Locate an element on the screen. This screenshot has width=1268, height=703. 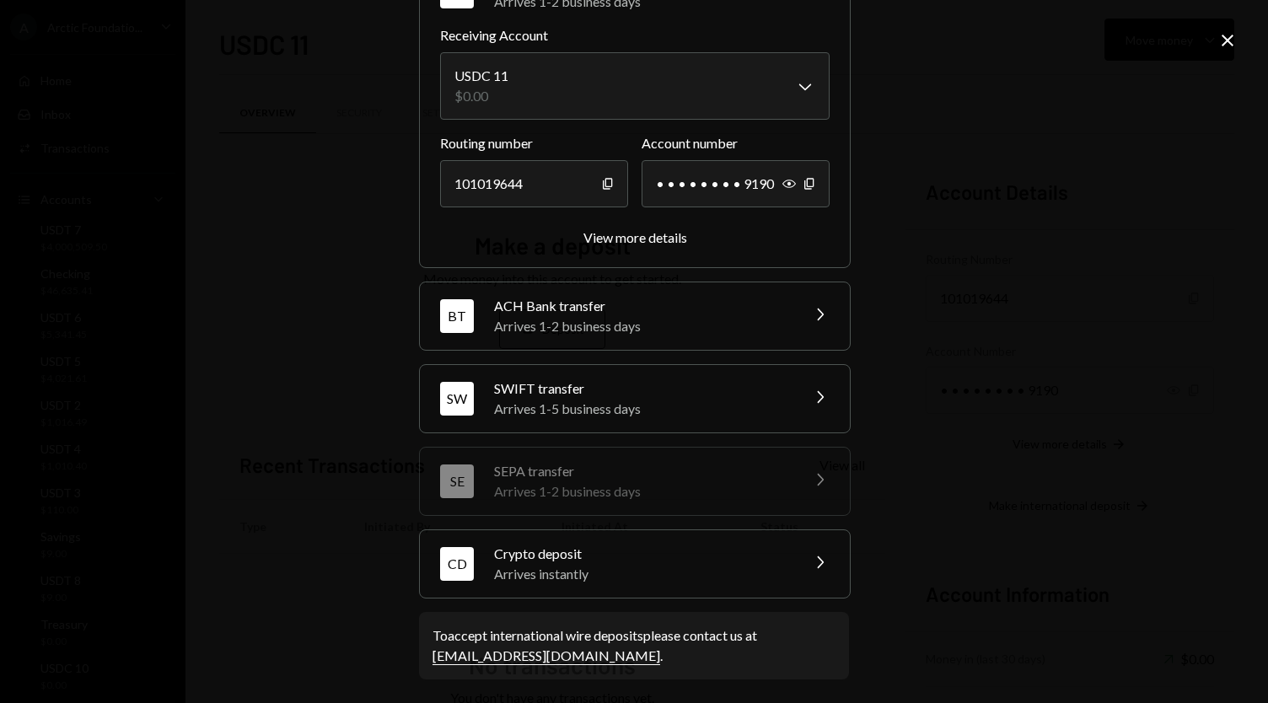
div: SWIFT transfer is located at coordinates (641, 389).